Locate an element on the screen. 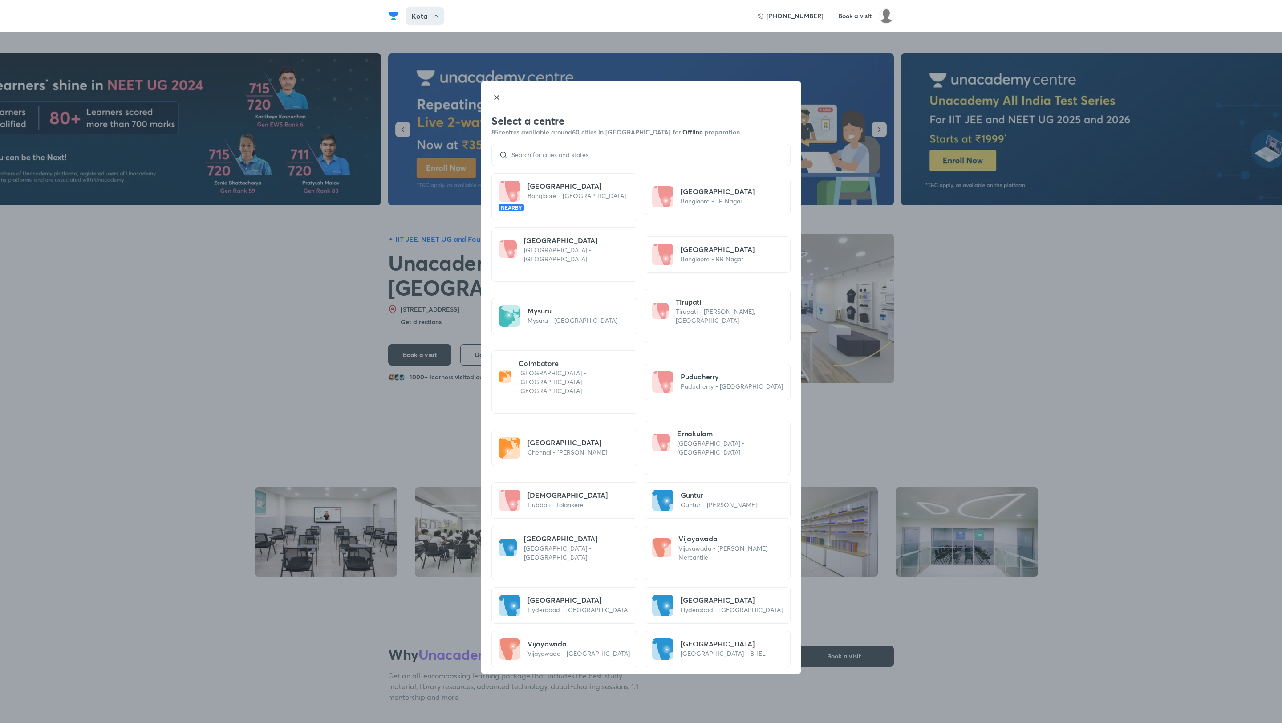 Image resolution: width=1282 pixels, height=723 pixels. span: Offline is located at coordinates (694, 132).